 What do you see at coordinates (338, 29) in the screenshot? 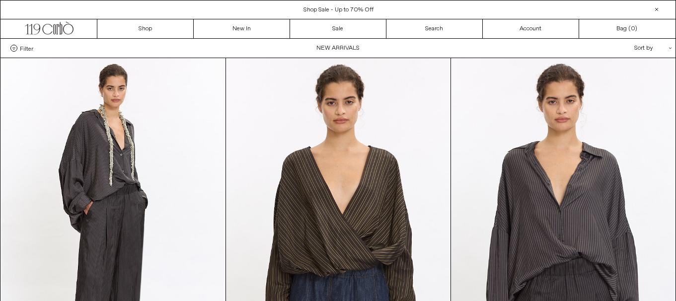
I see `a: Sale` at bounding box center [338, 29].